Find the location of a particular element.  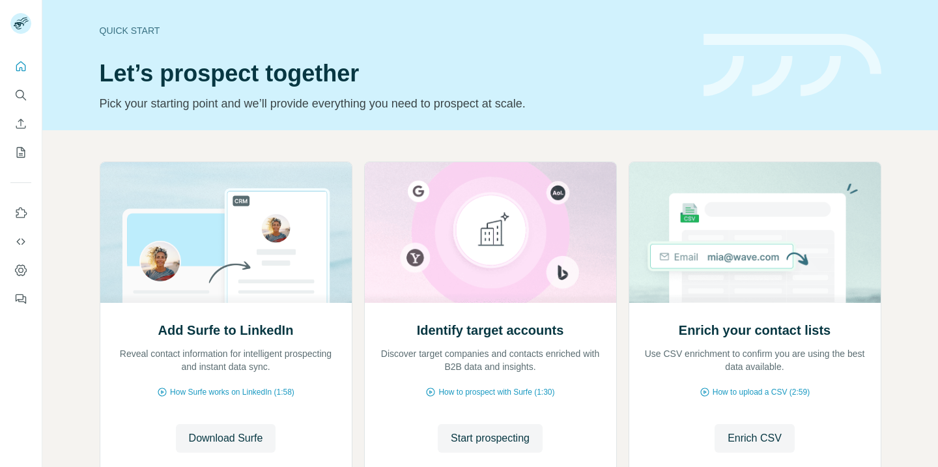

img: Enrich your contact lists is located at coordinates (755, 233).